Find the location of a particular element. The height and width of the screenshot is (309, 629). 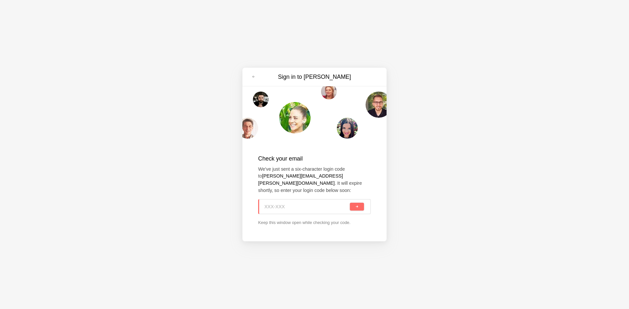

input: XXX-XXX is located at coordinates (306, 207).